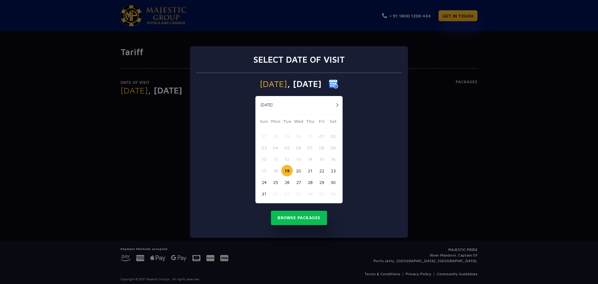  I want to click on button: 18, so click(275, 170).